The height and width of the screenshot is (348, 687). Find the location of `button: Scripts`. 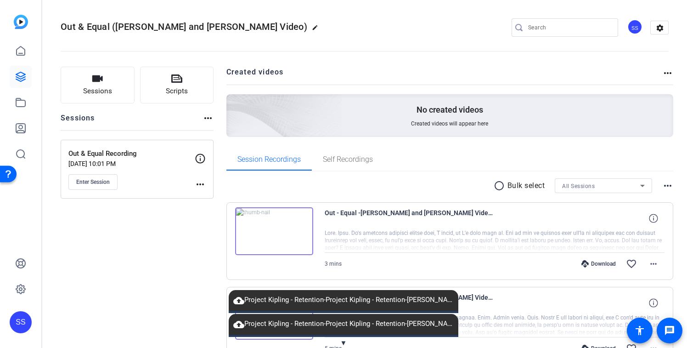

button: Scripts is located at coordinates (177, 85).